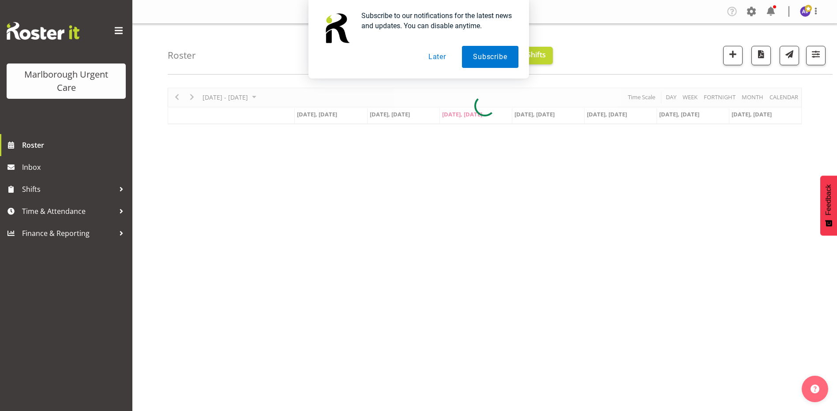  I want to click on button: Subscribe, so click(490, 57).